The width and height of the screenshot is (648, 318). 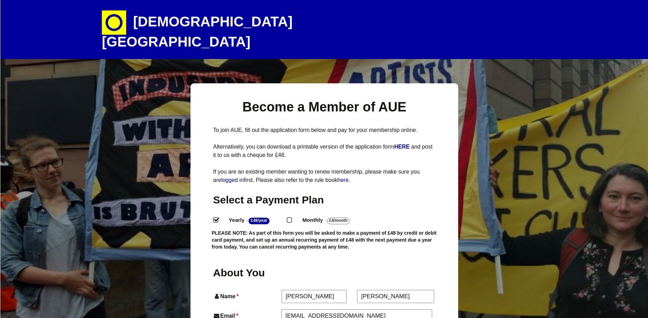 I want to click on strong: £4/Month, so click(x=338, y=221).